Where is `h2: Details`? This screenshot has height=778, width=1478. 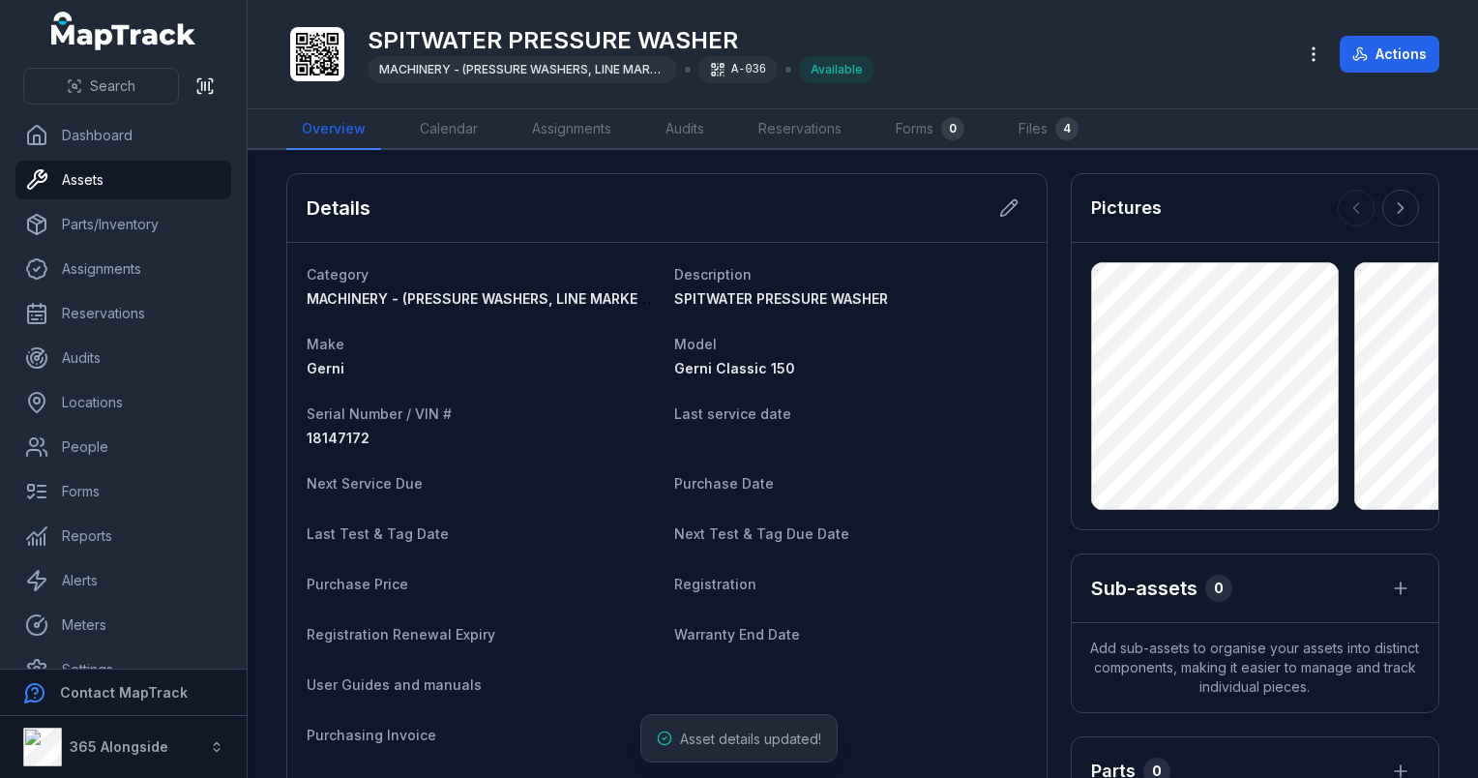
h2: Details is located at coordinates (339, 208).